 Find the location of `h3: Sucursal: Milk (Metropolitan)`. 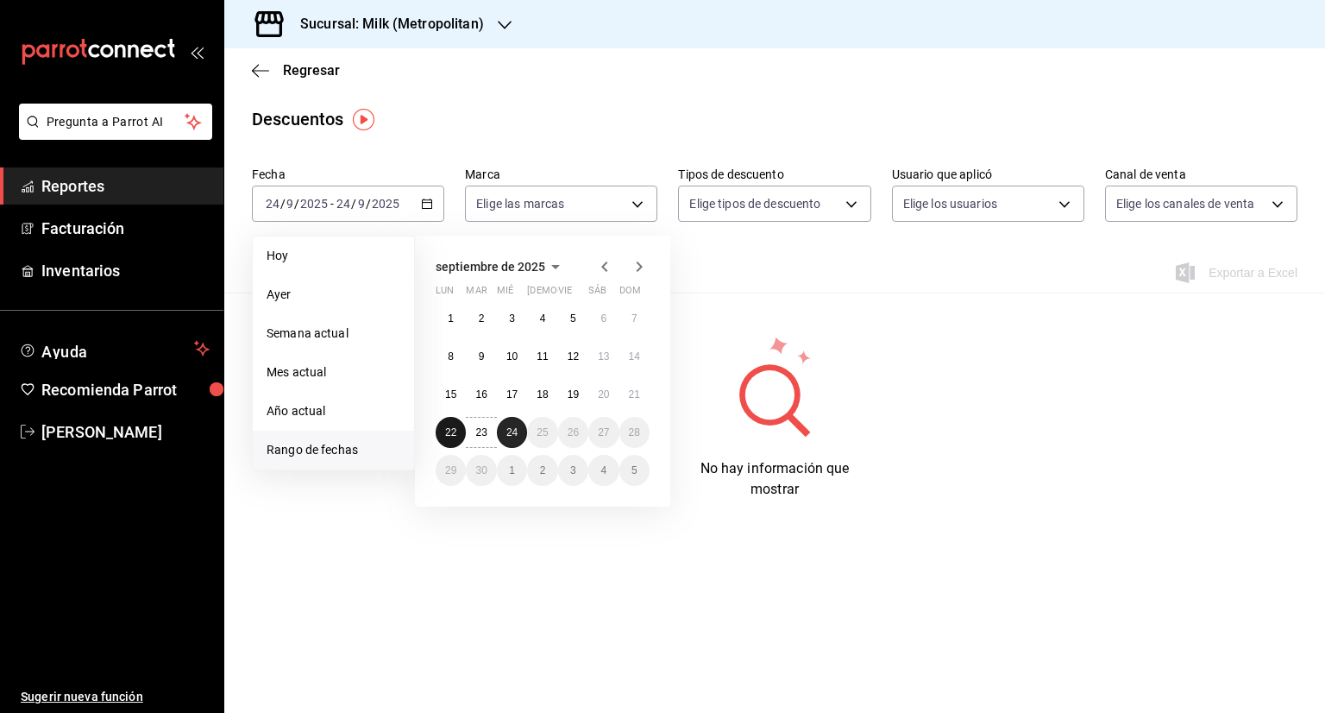

h3: Sucursal: Milk (Metropolitan) is located at coordinates (385, 24).